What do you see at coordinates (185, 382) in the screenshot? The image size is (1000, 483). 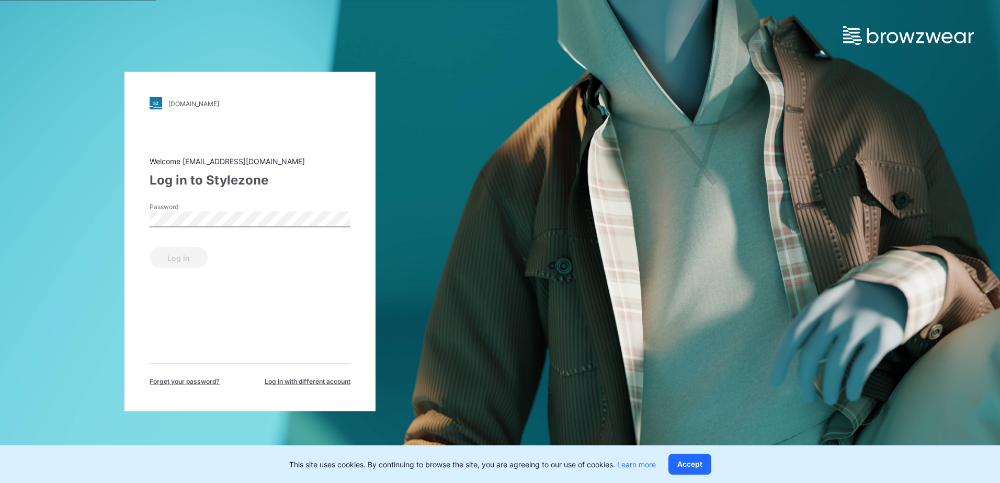 I see `span: Forget your password?` at bounding box center [185, 382].